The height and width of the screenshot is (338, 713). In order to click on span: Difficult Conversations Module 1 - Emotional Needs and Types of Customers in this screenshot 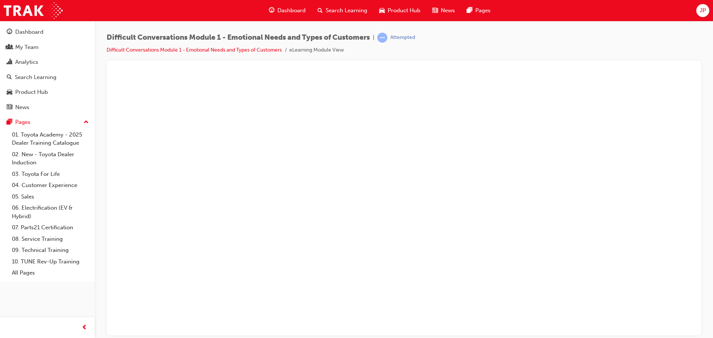, I will do `click(238, 37)`.